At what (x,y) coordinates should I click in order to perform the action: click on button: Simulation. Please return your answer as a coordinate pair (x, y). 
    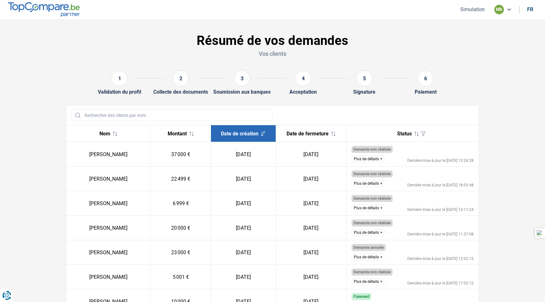
    Looking at the image, I should click on (472, 9).